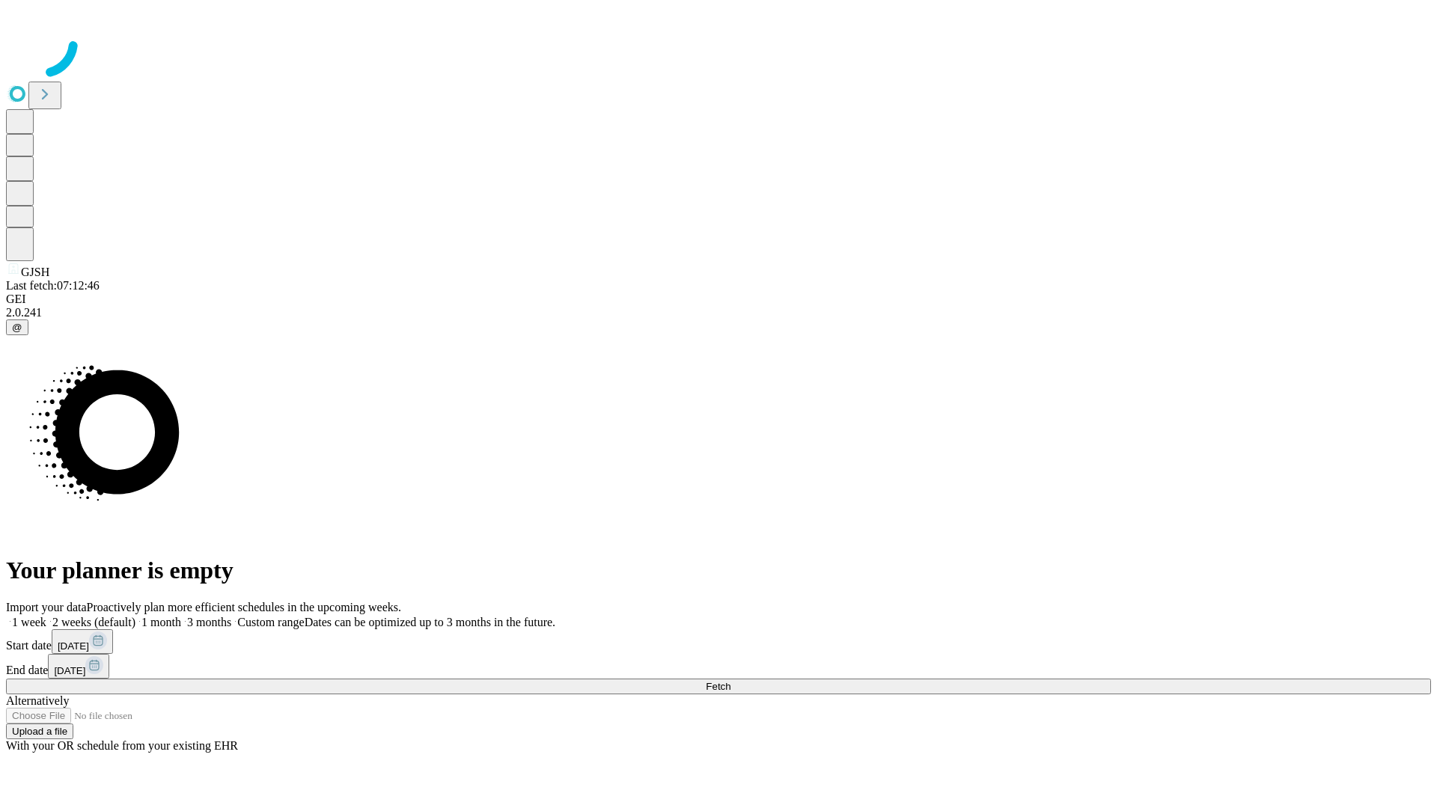 Image resolution: width=1437 pixels, height=808 pixels. I want to click on span: Alternatively, so click(37, 700).